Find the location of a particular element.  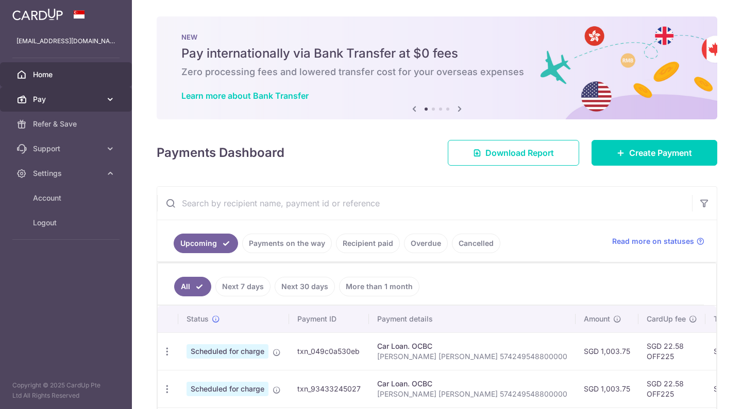

span: Download Report is located at coordinates (519, 153).